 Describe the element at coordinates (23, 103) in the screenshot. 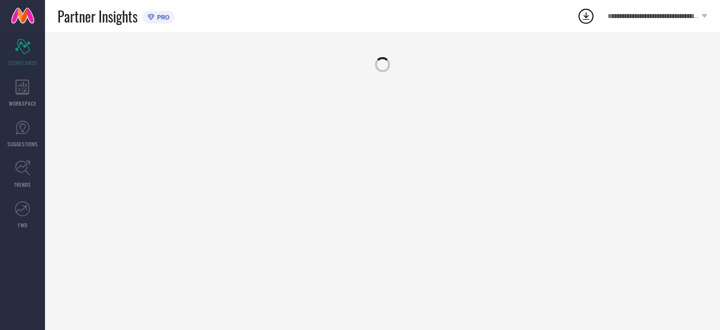

I see `span: WORKSPACE` at that location.